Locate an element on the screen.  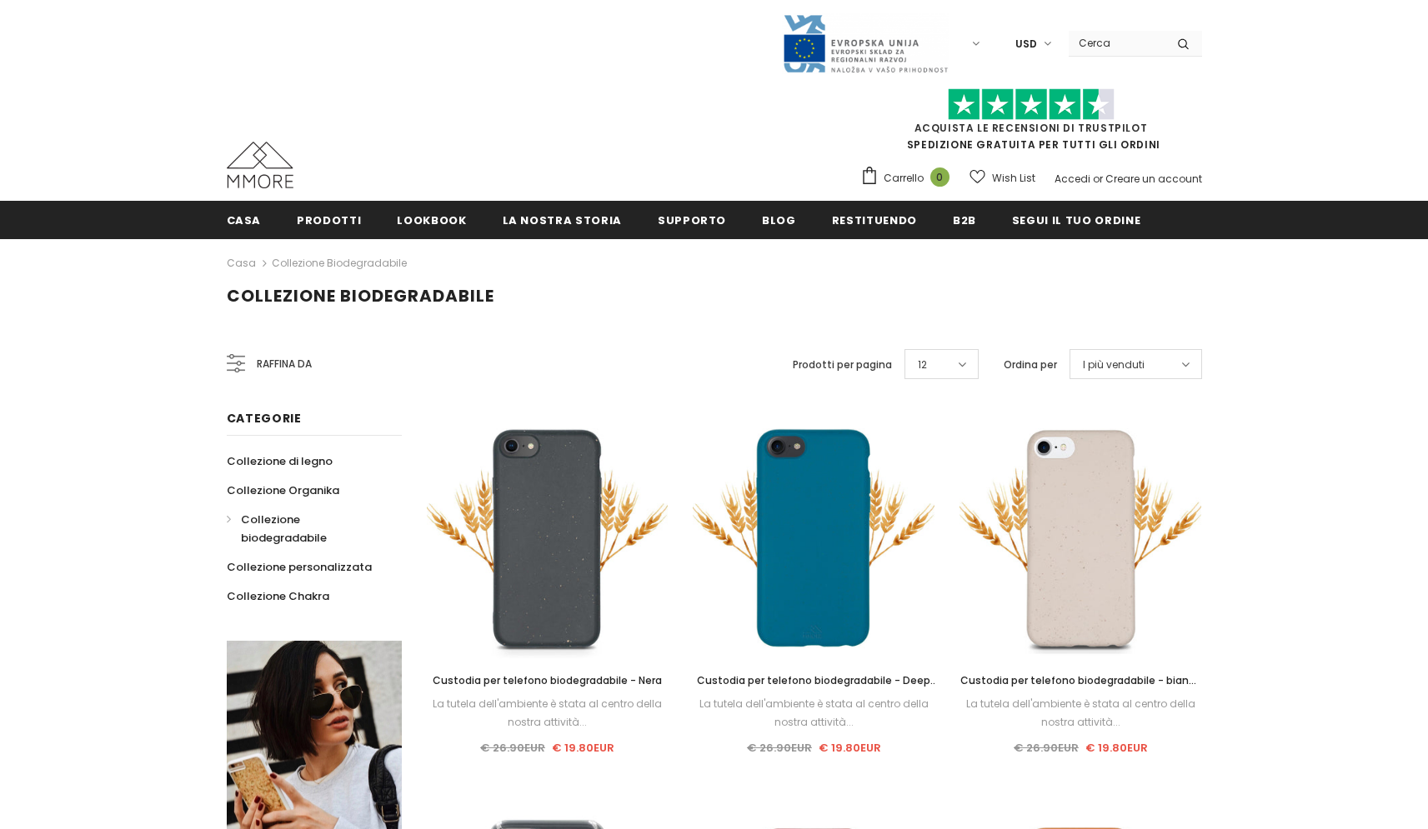
span: I più venduti is located at coordinates (1113, 365).